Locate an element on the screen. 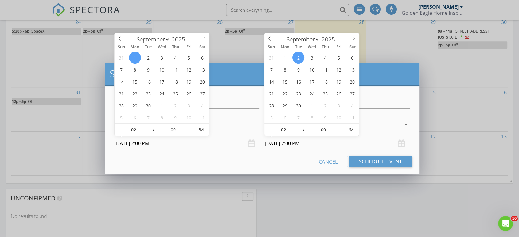 Image resolution: width=519 pixels, height=237 pixels. span: September 13, 2025 is located at coordinates (202, 69).